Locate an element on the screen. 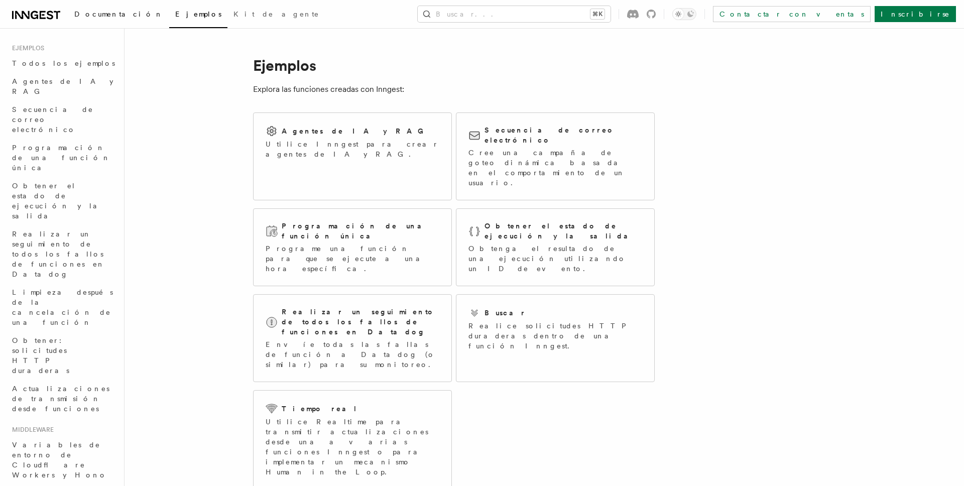  a: Realizar un seguimiento de todos los fallos de funciones en Datadog is located at coordinates (63, 254).